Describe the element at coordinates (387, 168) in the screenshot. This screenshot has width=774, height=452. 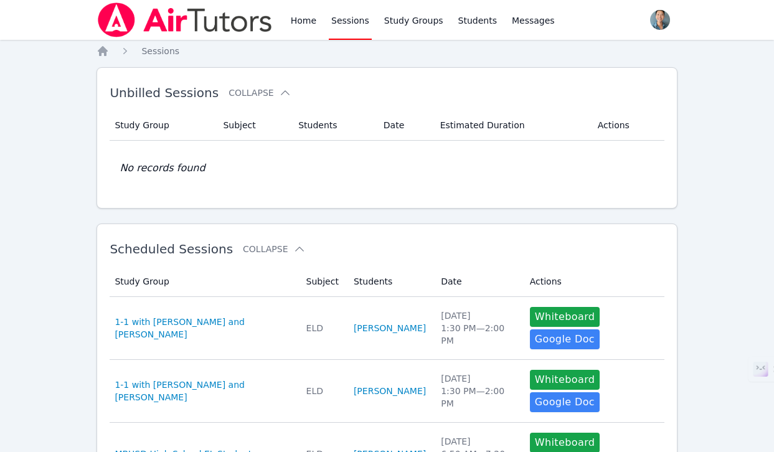
I see `td: No records found` at that location.